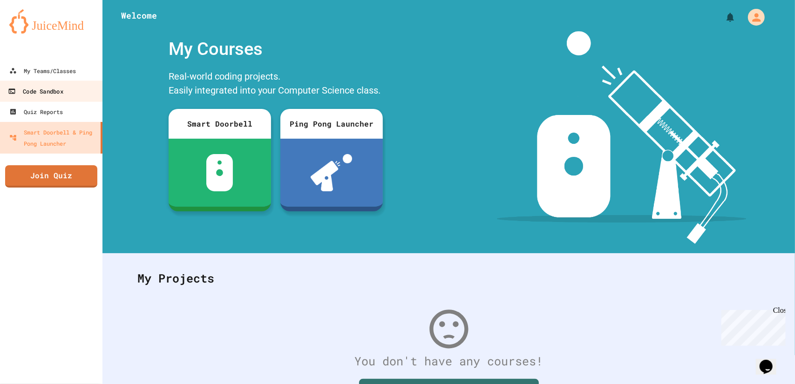  I want to click on div: My Notifications, so click(723, 17).